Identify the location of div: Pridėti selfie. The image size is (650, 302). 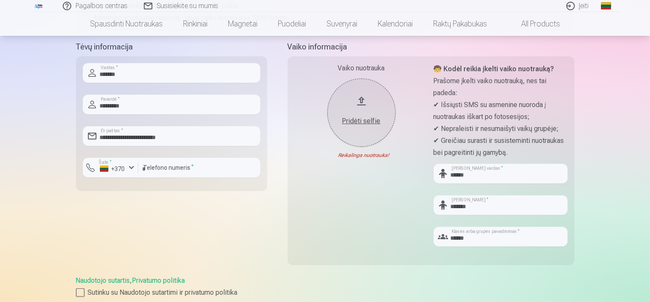
(361, 121).